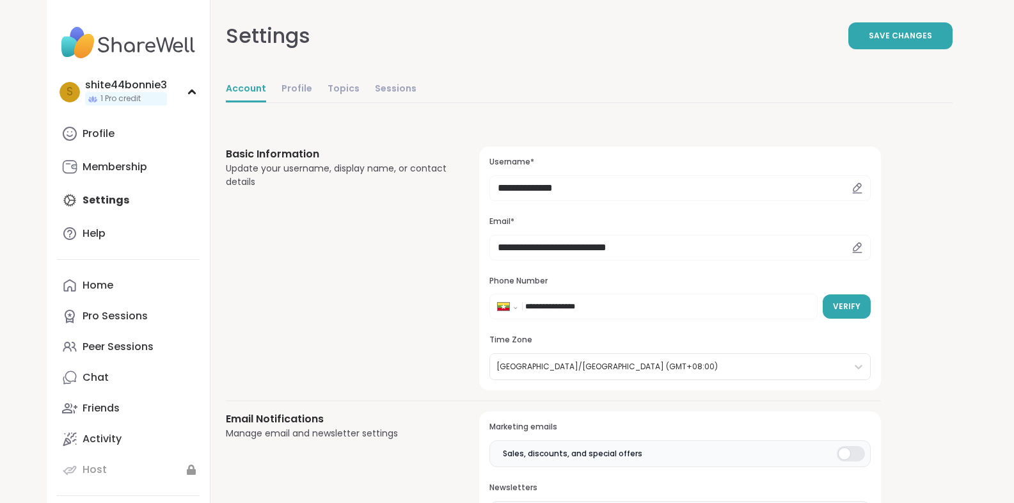 Image resolution: width=1014 pixels, height=503 pixels. Describe the element at coordinates (846, 306) in the screenshot. I see `button: Verify` at that location.